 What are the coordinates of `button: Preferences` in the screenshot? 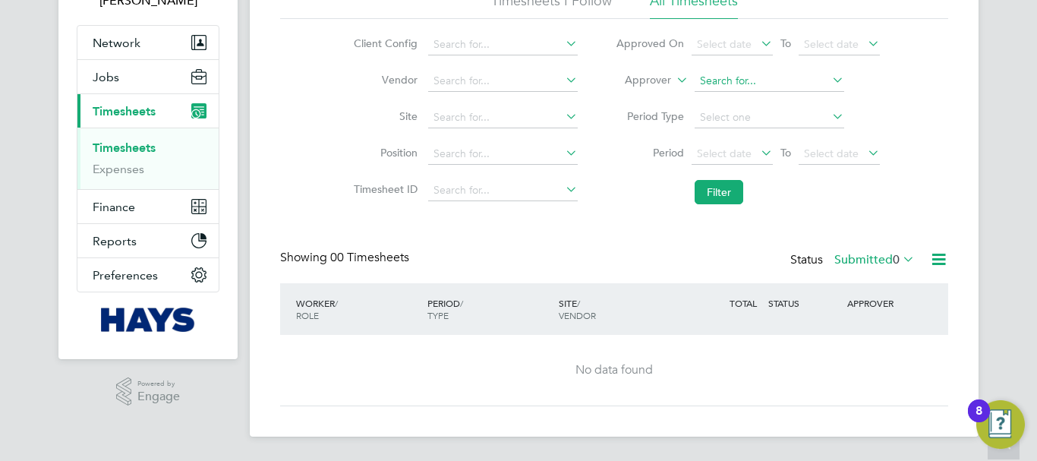 It's located at (148, 275).